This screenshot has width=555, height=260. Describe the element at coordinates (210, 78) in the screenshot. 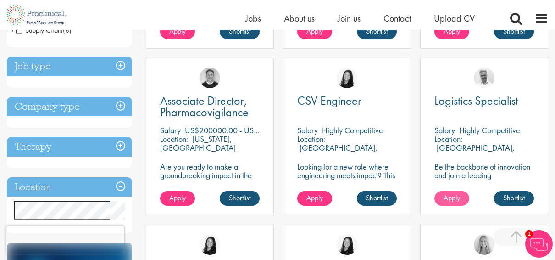

I see `a: Bo Forsen` at that location.